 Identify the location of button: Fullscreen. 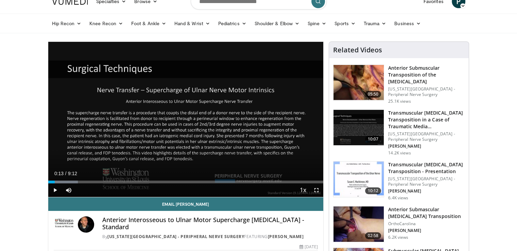
(316, 190).